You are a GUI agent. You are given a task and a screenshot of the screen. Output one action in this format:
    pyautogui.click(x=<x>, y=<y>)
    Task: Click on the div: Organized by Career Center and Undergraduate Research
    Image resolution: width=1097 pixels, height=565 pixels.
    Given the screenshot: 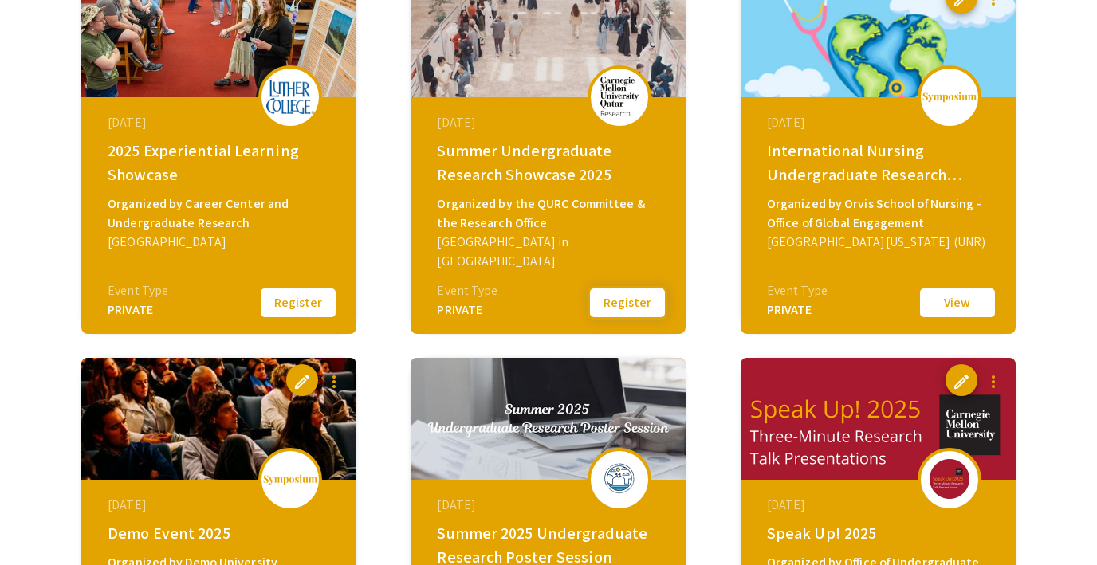 What is the action you would take?
    pyautogui.click(x=221, y=214)
    